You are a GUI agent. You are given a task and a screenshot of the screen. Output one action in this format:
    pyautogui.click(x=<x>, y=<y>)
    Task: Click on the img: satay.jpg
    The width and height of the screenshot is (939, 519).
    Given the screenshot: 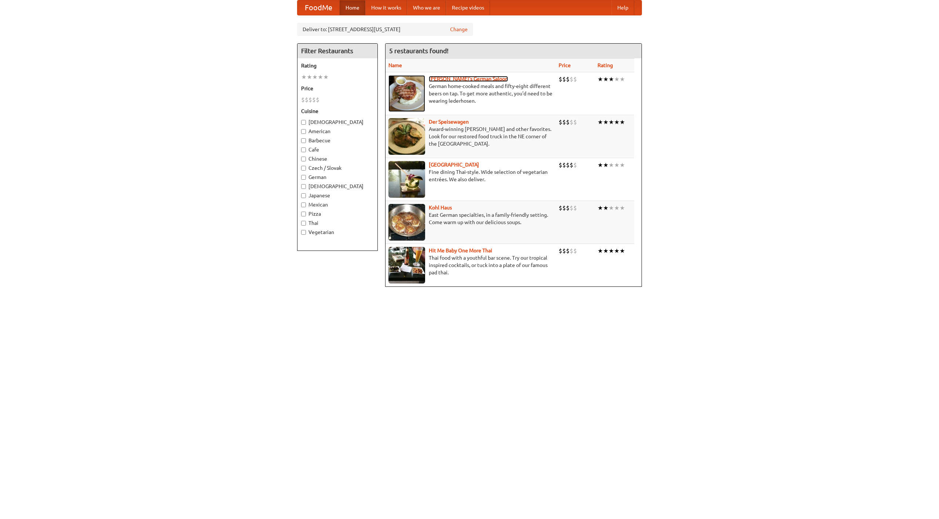 What is the action you would take?
    pyautogui.click(x=407, y=179)
    